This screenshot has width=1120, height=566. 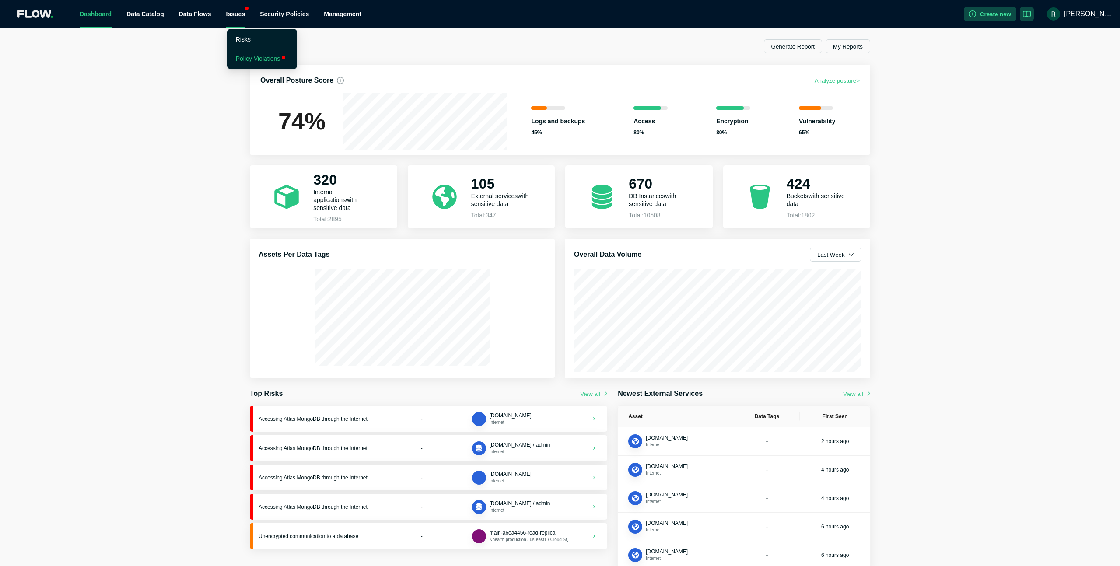 What do you see at coordinates (531, 539) in the screenshot?
I see `span: Khealth-production / us-east1 / Cloud SQL` at bounding box center [531, 539].